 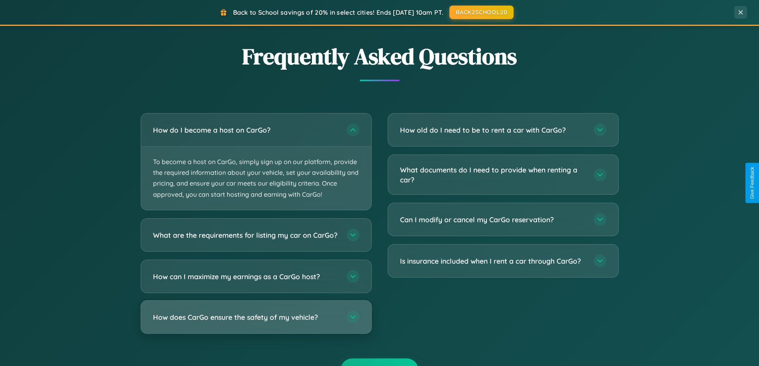 I want to click on h3: How old do I need to be to rent a car with CarGo?, so click(x=493, y=130).